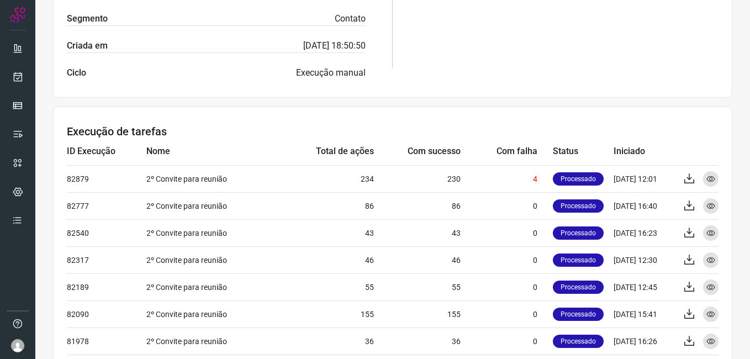 The height and width of the screenshot is (359, 750). Describe the element at coordinates (417, 151) in the screenshot. I see `td: Com sucesso` at that location.